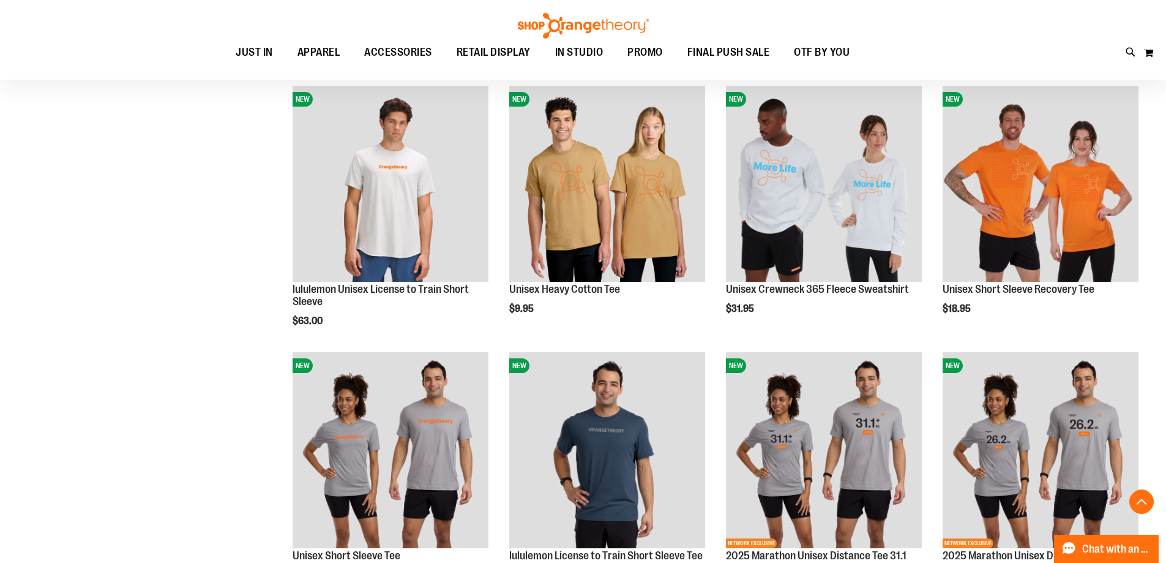 The height and width of the screenshot is (563, 1166). What do you see at coordinates (824, 451) in the screenshot?
I see `a: 2025 Marathon Unisex Distance Tee 31.1NEWNETWORK EXCLUSIVE` at bounding box center [824, 451].